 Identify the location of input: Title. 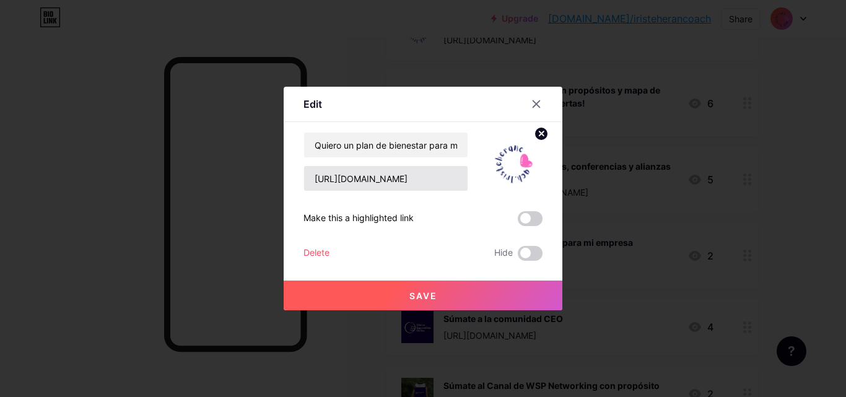
(386, 145).